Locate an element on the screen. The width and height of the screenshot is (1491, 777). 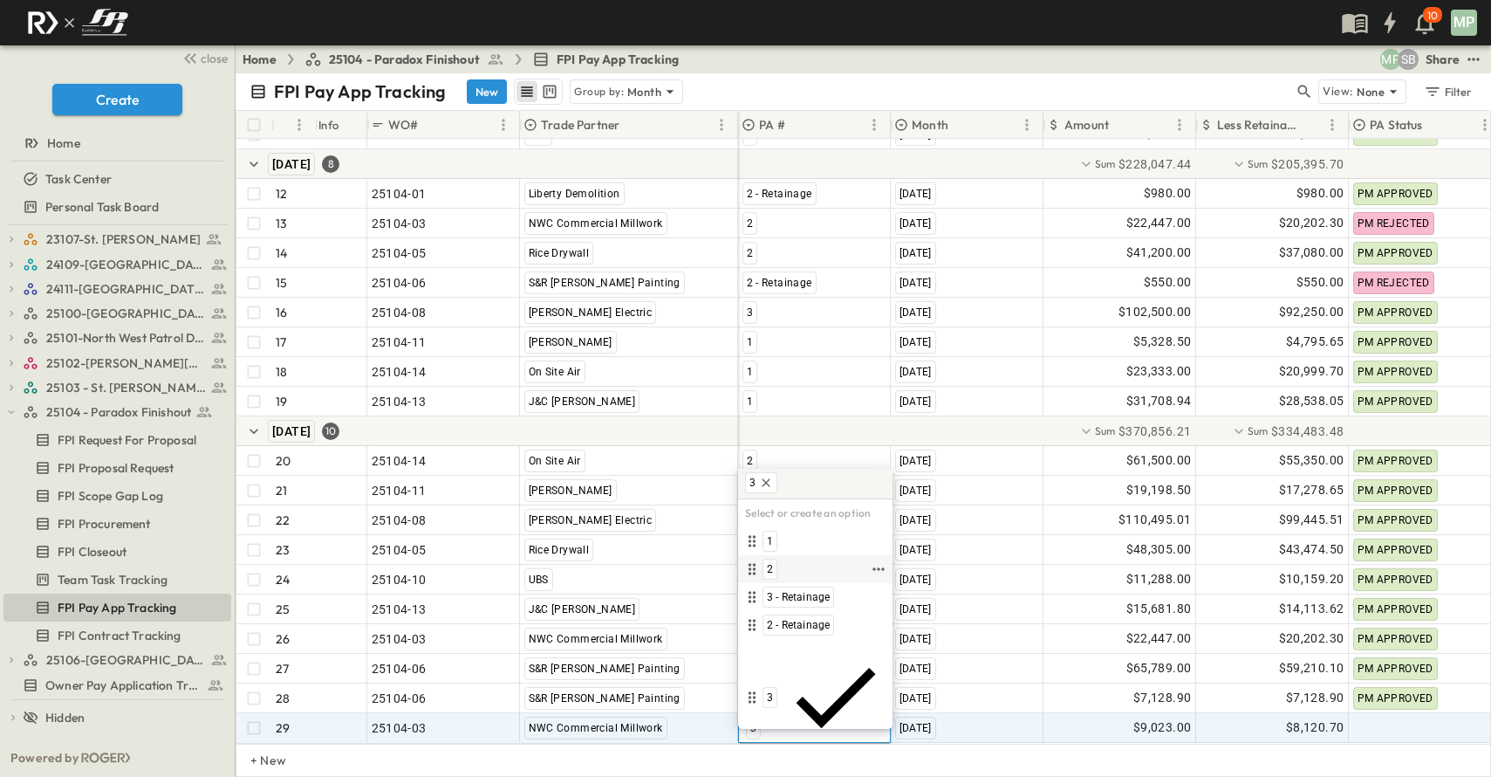
div: FPI Scope Gap Logtest is located at coordinates (117, 496).